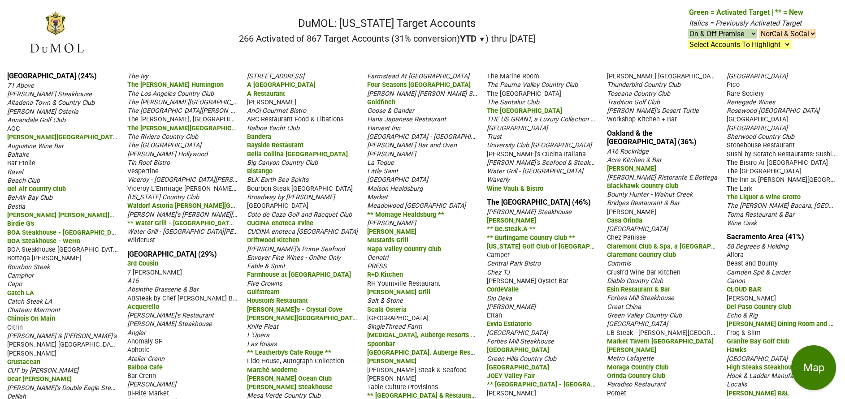 The width and height of the screenshot is (845, 399). Describe the element at coordinates (138, 350) in the screenshot. I see `span: Aphotic` at that location.